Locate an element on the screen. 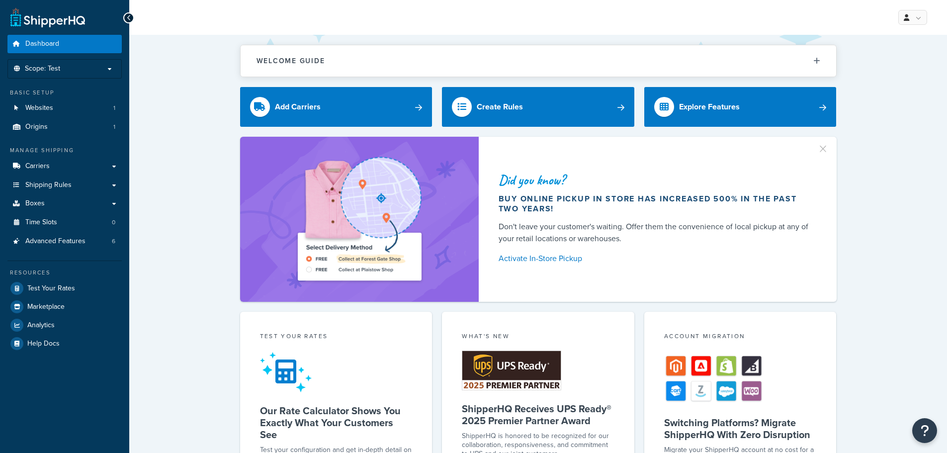  img: ad-shirt-map-b0359fc47e01cab431d101c4b569394f6a03f54285957d908178d52f29eb9668.png is located at coordinates (359, 219).